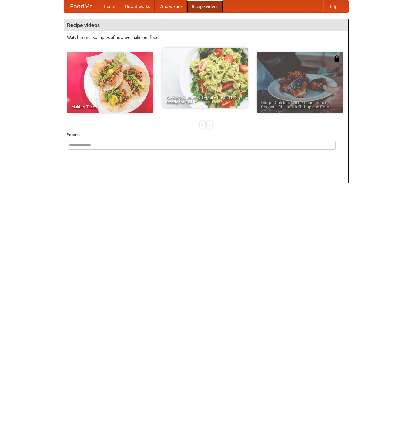  What do you see at coordinates (206, 135) in the screenshot?
I see `h5: Search` at bounding box center [206, 135].